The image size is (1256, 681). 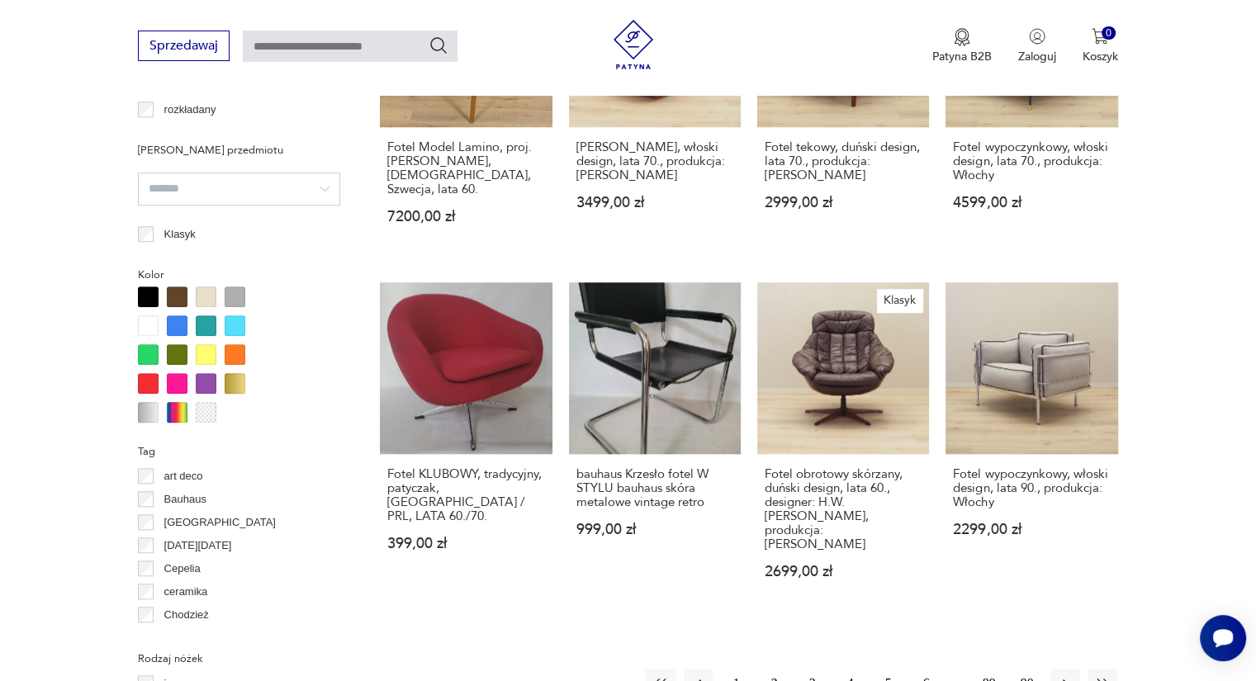 I want to click on p: 2699,00 zł, so click(x=843, y=572).